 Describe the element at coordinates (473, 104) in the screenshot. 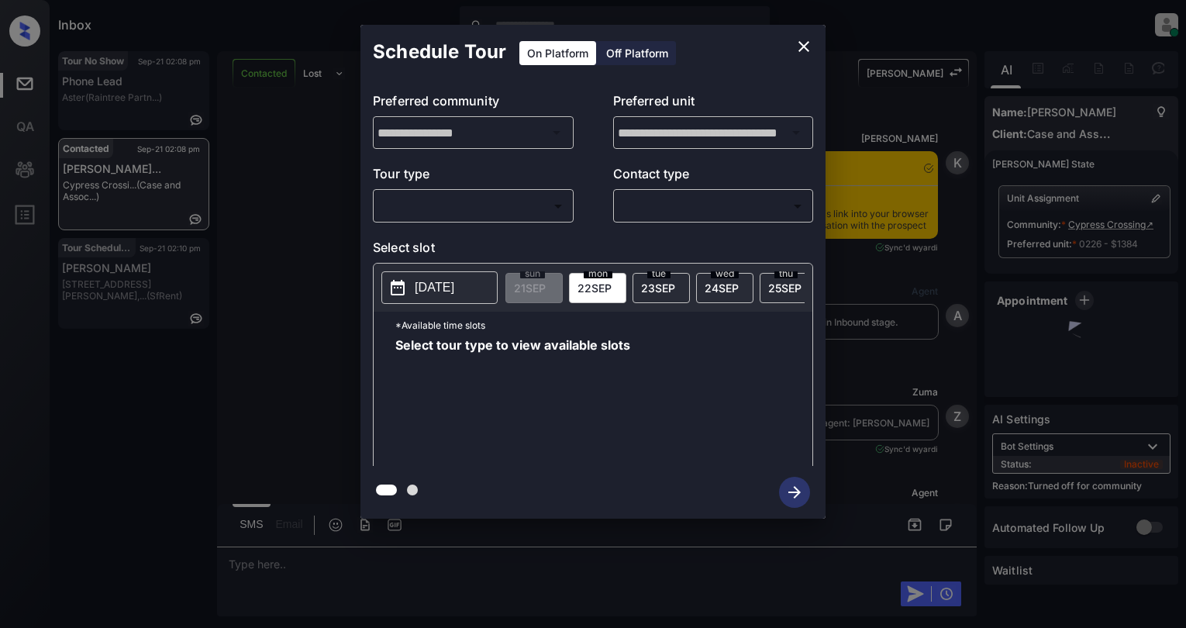

I see `p: Preferred community` at that location.